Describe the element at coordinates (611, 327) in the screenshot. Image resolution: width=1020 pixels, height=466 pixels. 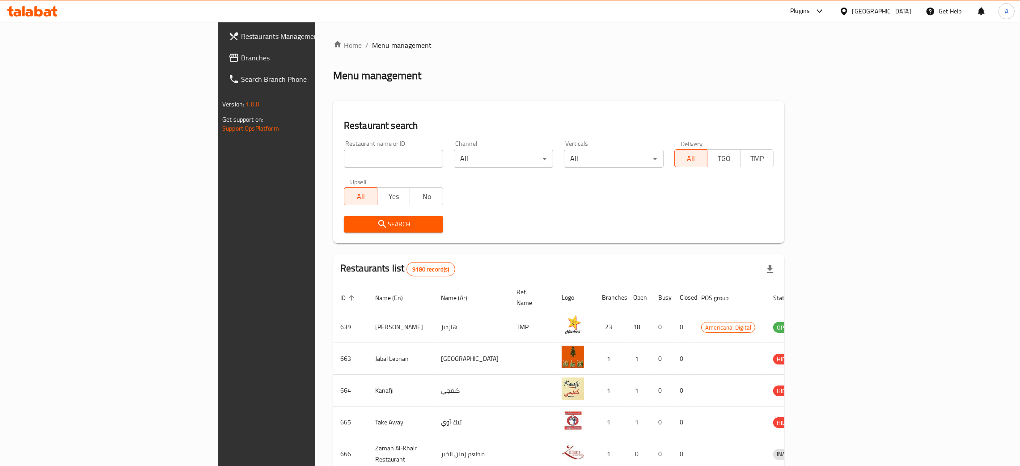
I see `td: 23` at that location.